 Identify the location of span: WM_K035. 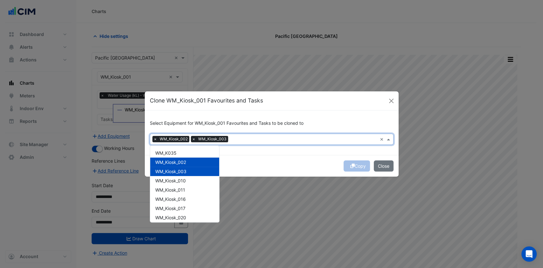
(166, 153).